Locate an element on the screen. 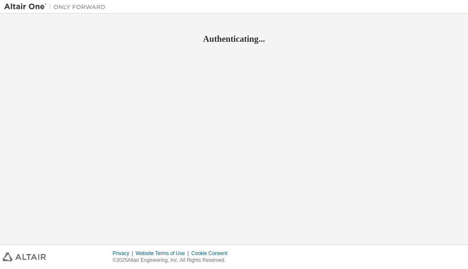 The height and width of the screenshot is (269, 468). img: Altair One is located at coordinates (57, 7).